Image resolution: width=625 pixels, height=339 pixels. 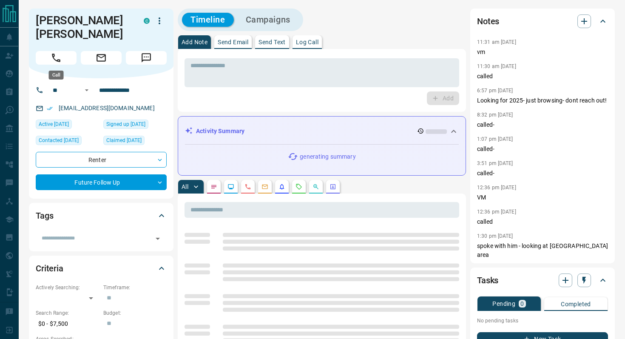 What do you see at coordinates (272, 42) in the screenshot?
I see `p: Send Text` at bounding box center [272, 42].